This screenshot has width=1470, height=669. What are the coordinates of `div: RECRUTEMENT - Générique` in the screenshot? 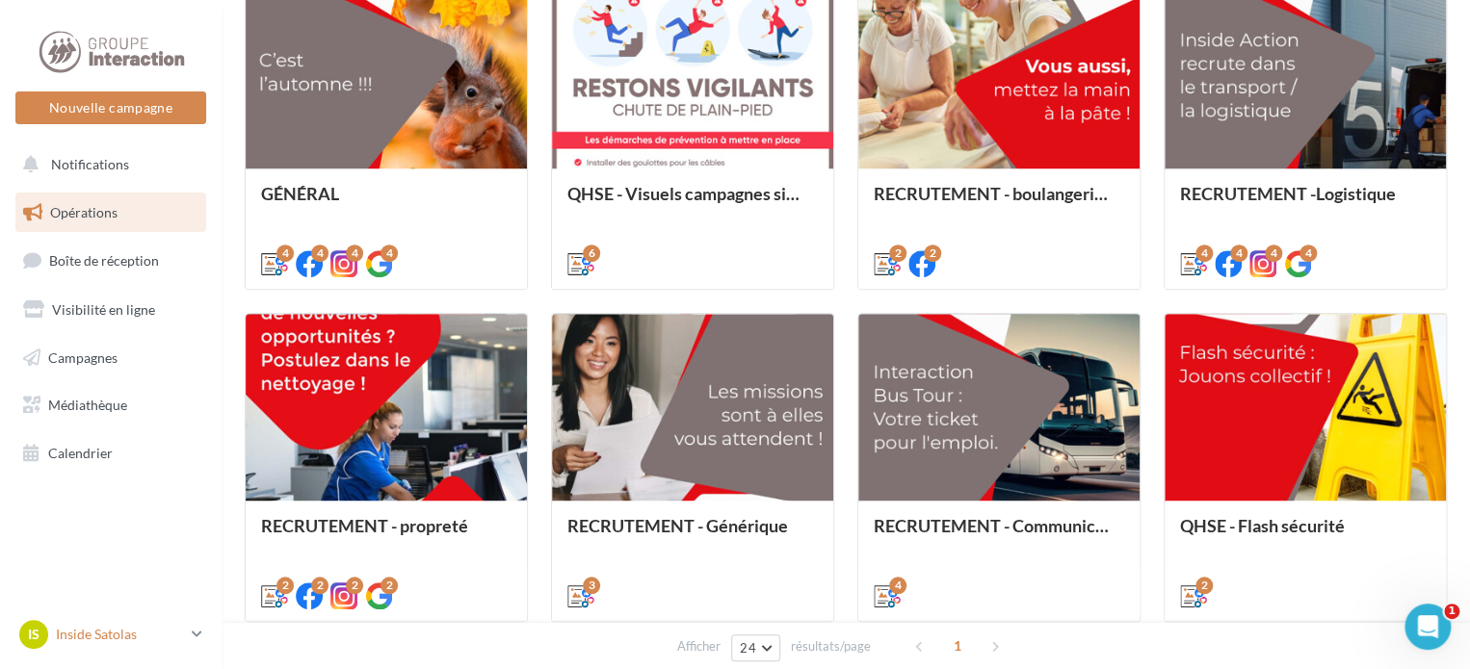 It's located at (693, 536).